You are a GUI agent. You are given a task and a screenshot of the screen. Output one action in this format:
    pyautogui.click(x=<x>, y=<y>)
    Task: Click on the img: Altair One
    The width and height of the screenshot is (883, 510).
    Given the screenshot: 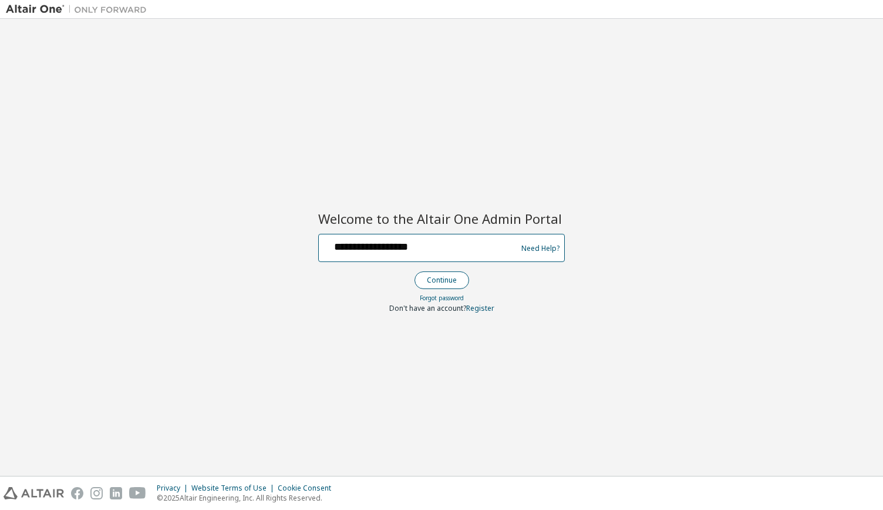 What is the action you would take?
    pyautogui.click(x=79, y=9)
    